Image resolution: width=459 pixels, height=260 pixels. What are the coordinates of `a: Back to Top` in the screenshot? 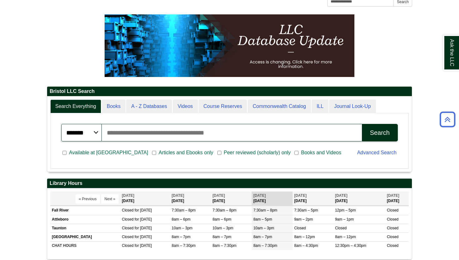 It's located at (448, 119).